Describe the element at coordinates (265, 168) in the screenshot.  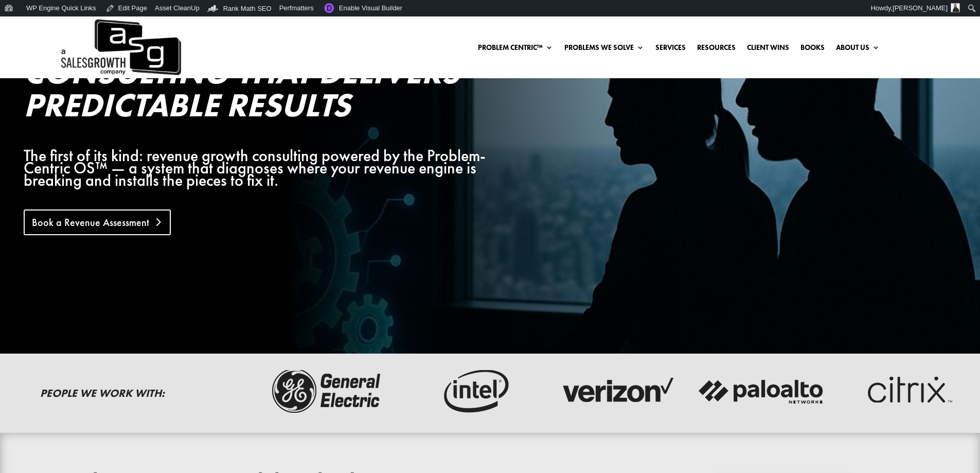
I see `div: The first of its kind: revenue growth consulting powered by the Problem-Centric OS™ — a system th...` at that location.